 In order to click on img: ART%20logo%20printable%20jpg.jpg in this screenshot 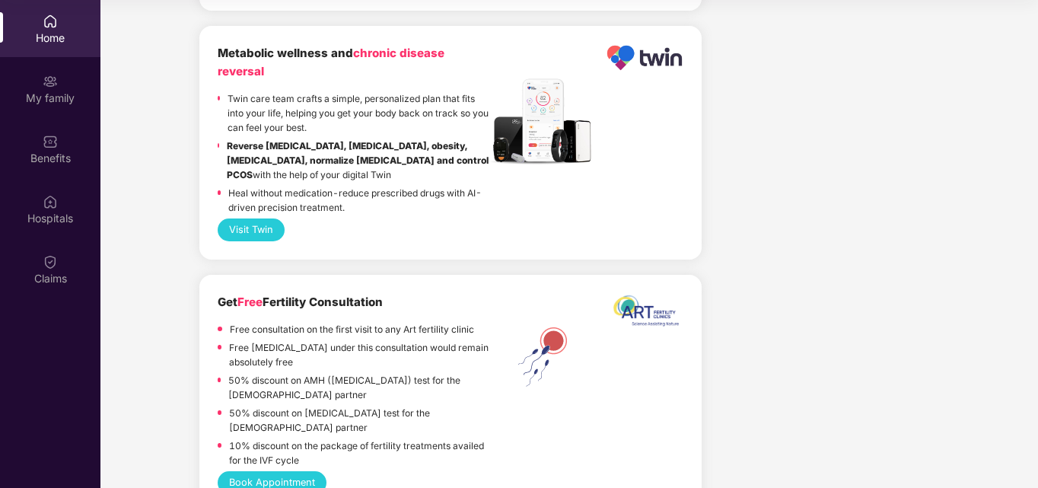, I will do `click(644, 314)`.